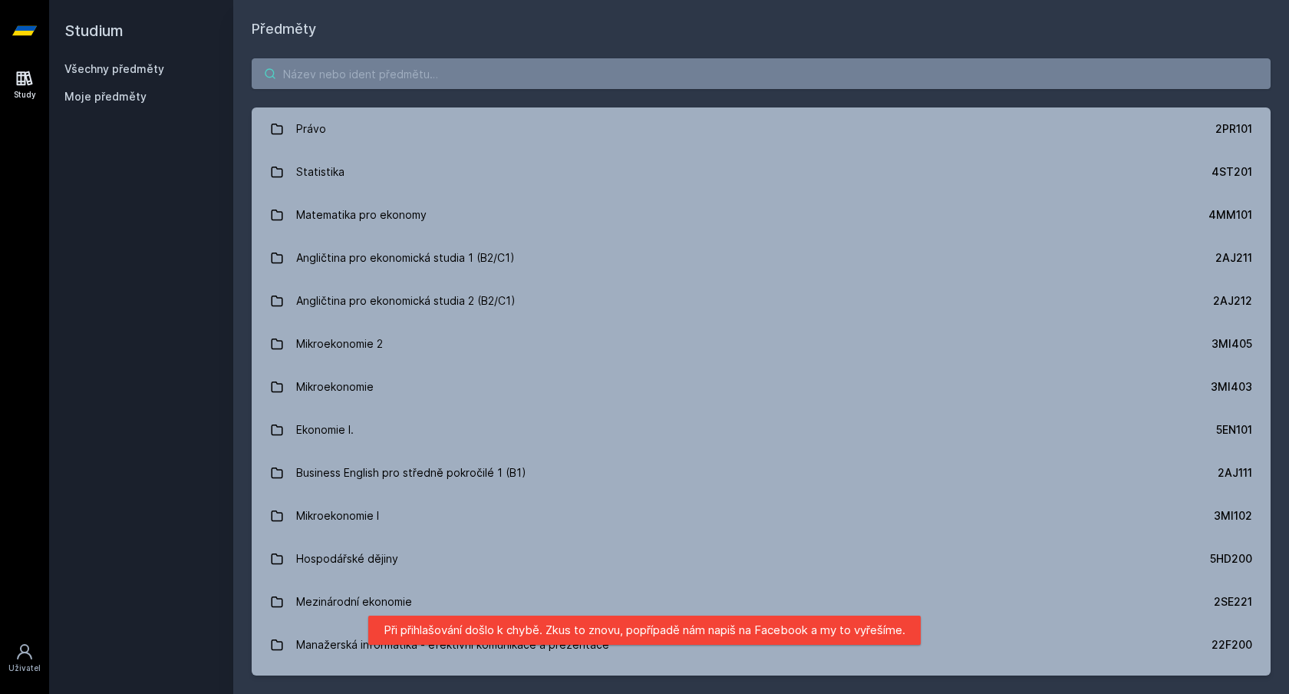 The width and height of the screenshot is (1289, 694). What do you see at coordinates (1234, 258) in the screenshot?
I see `div: 2AJ211` at bounding box center [1234, 258].